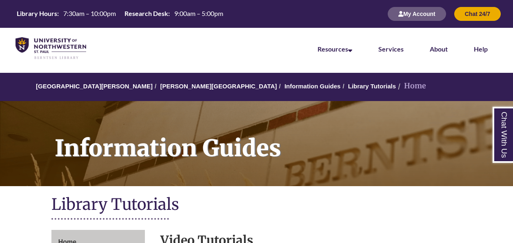  What do you see at coordinates (411, 86) in the screenshot?
I see `li: Home` at bounding box center [411, 86].